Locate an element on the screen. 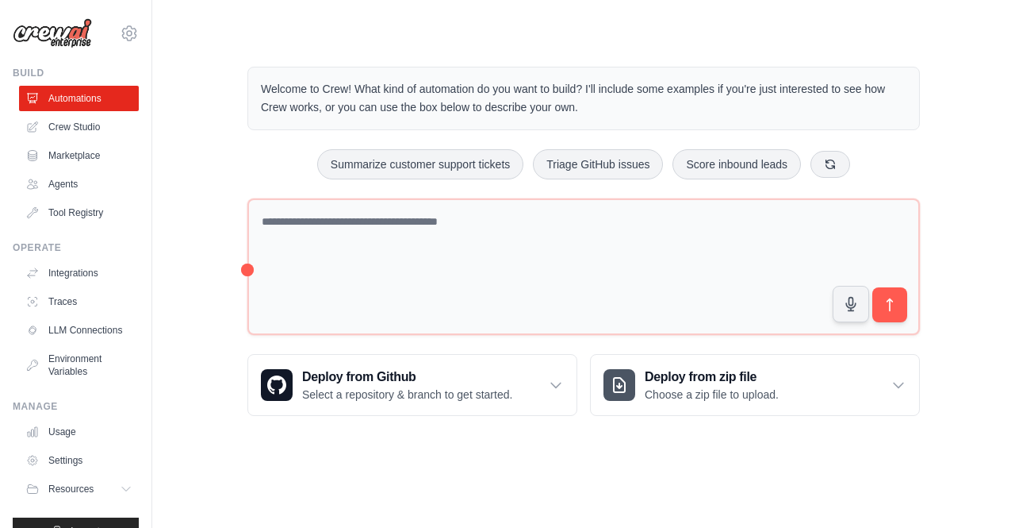  a: Integrations is located at coordinates (79, 273).